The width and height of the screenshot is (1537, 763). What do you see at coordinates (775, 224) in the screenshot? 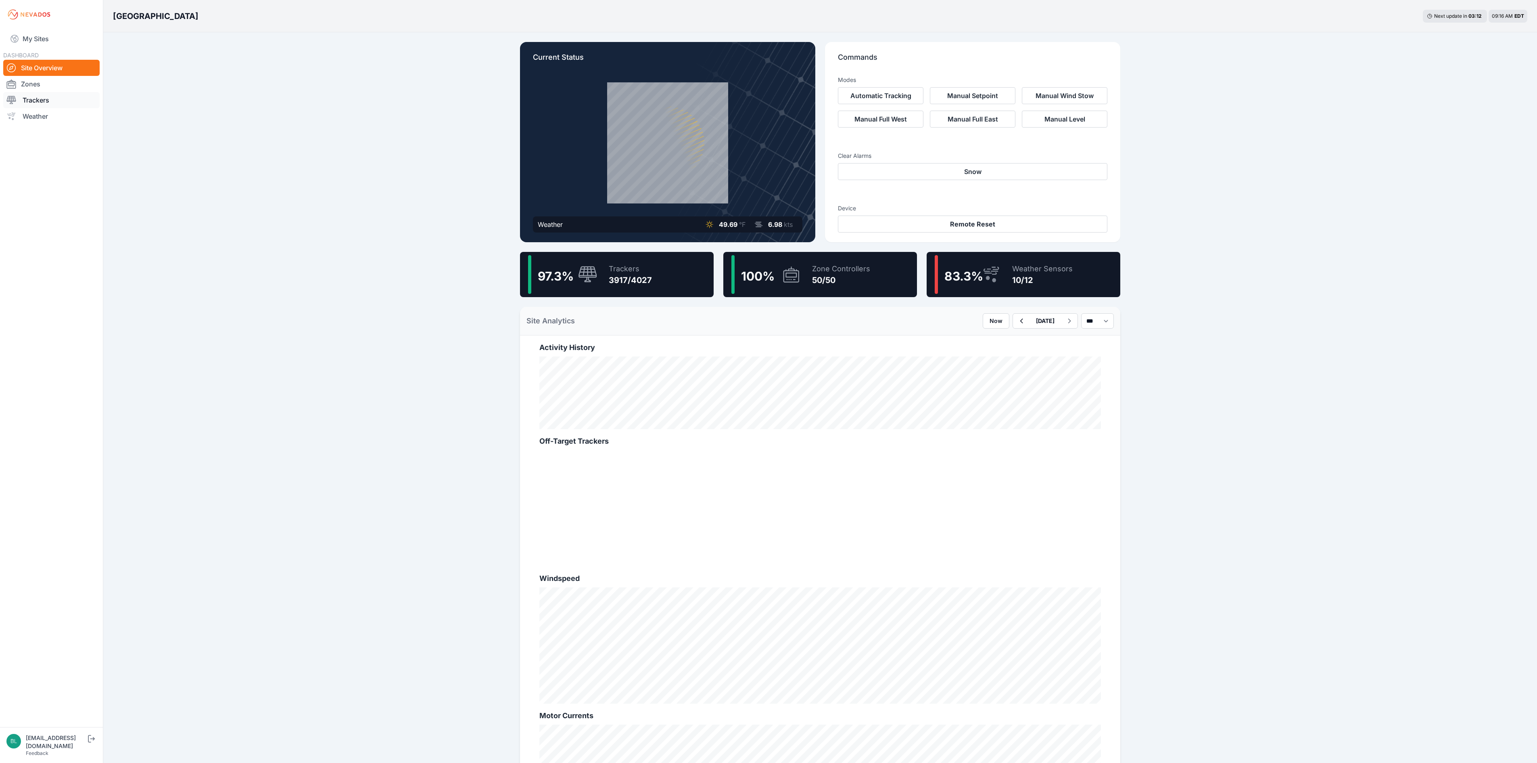
I see `span: 6.98` at bounding box center [775, 224].